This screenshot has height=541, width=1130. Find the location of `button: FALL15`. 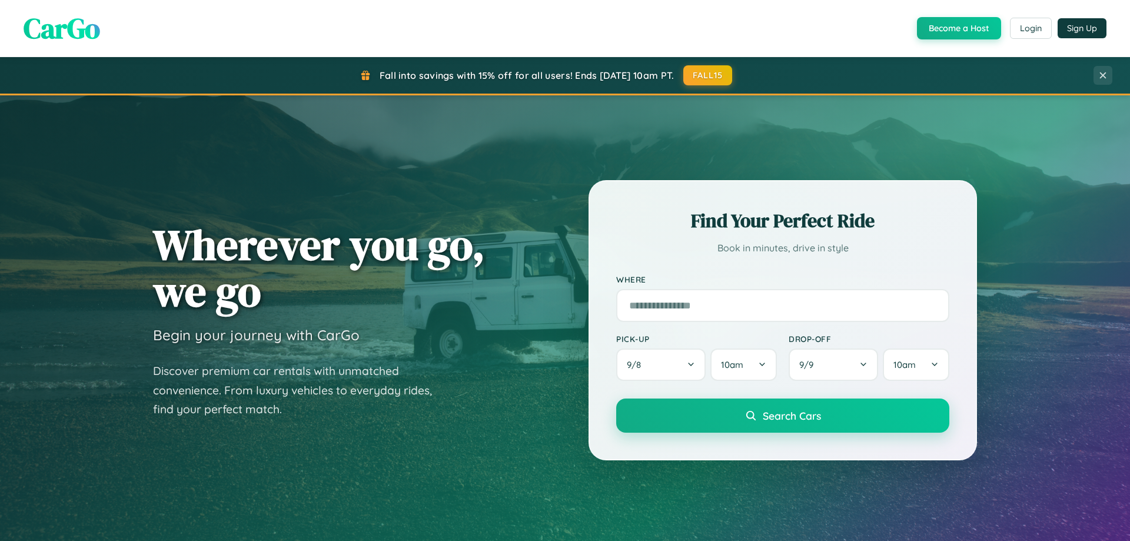

button: FALL15 is located at coordinates (708, 75).